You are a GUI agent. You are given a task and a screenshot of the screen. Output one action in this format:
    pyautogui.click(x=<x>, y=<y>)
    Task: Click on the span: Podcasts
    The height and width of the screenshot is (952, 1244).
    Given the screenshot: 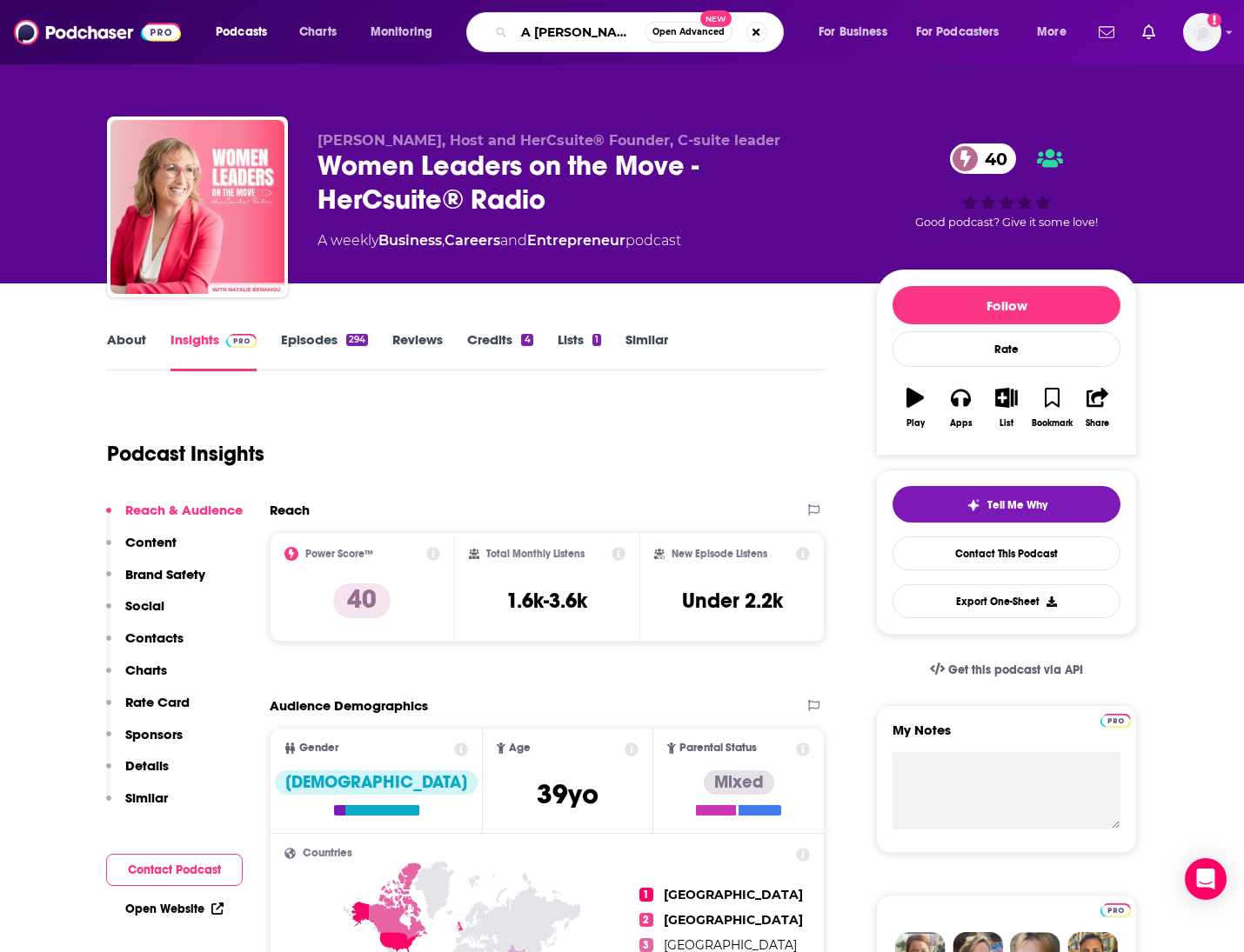 What is the action you would take?
    pyautogui.click(x=241, y=32)
    